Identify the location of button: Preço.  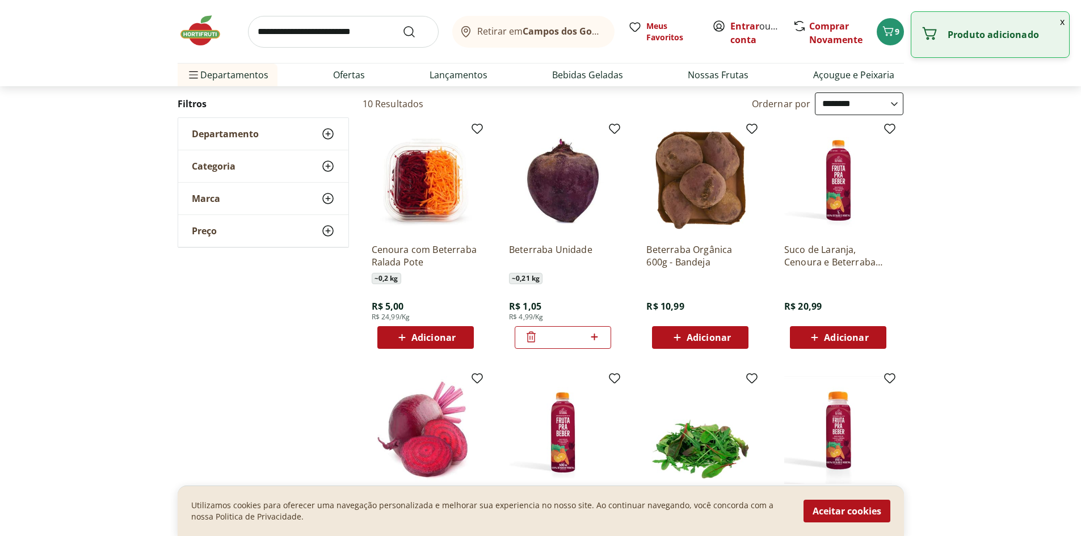
(263, 231).